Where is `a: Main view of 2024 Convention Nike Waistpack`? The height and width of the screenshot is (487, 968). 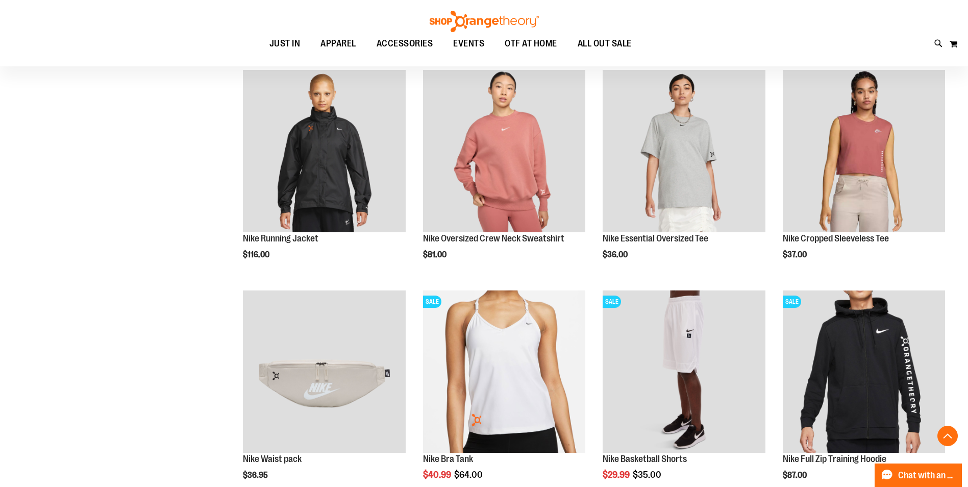 a: Main view of 2024 Convention Nike Waistpack is located at coordinates (324, 372).